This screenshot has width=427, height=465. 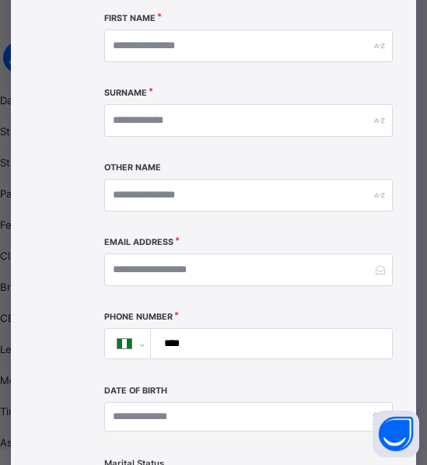 What do you see at coordinates (395, 434) in the screenshot?
I see `button: Open asap` at bounding box center [395, 434].